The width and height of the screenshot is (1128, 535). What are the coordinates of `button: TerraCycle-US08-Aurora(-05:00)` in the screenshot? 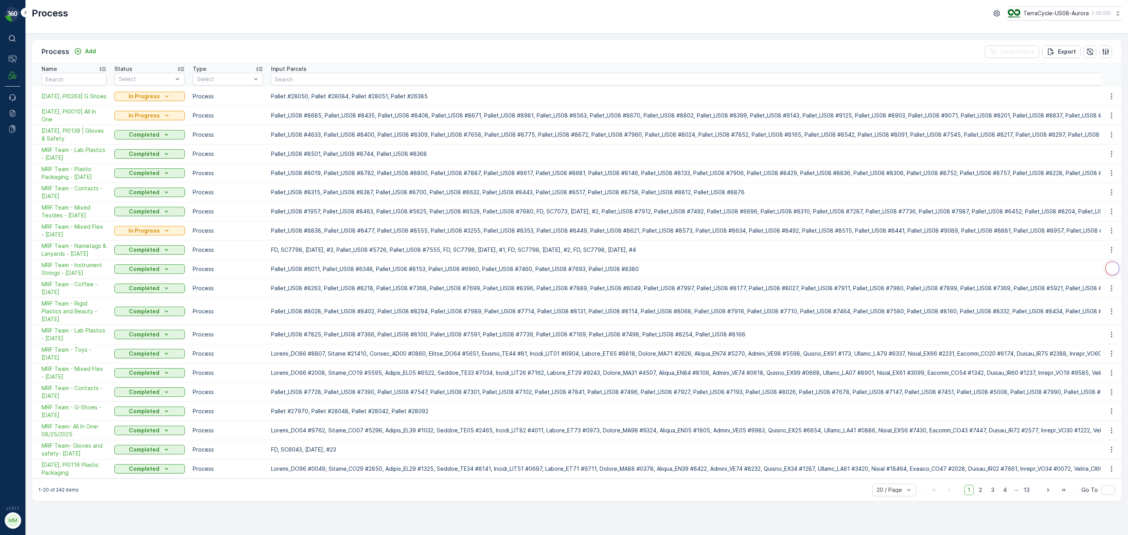 It's located at (1064, 13).